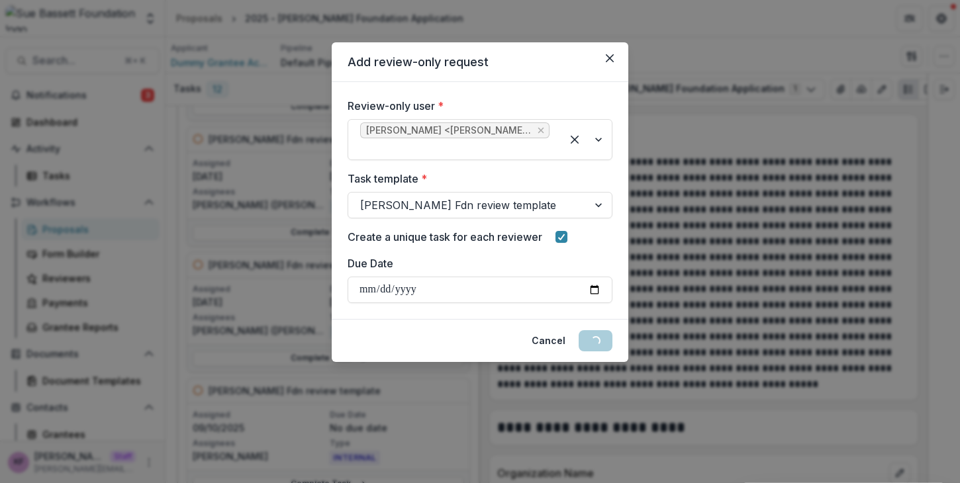  Describe the element at coordinates (541, 130) in the screenshot. I see `div: Remove Kyle Ford <kyle+reviewer@trytemelio.com>` at that location.